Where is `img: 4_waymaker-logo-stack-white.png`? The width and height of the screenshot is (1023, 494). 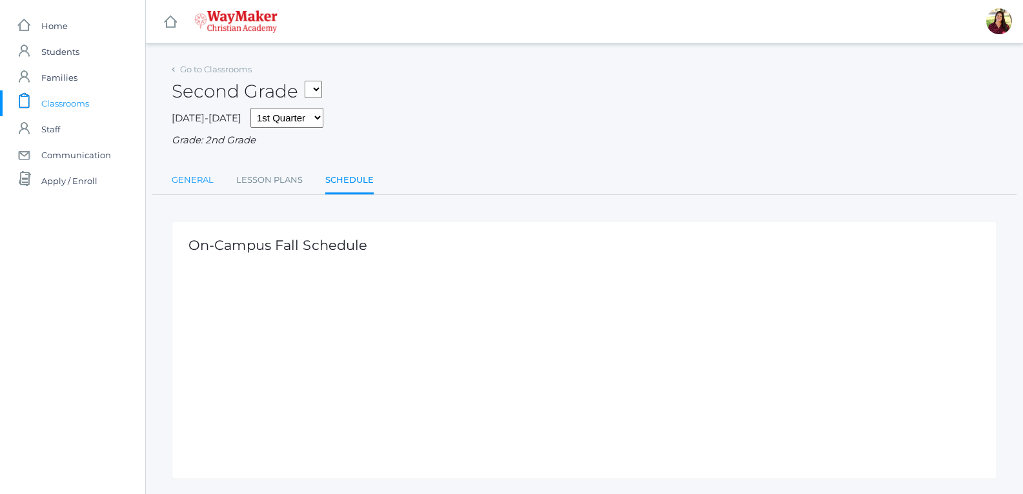
img: 4_waymaker-logo-stack-white.png is located at coordinates (235, 21).